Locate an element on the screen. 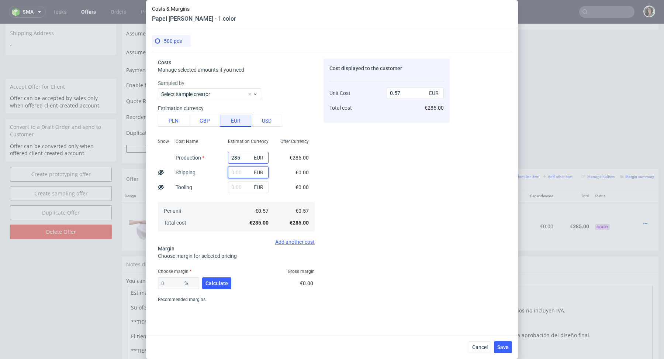 Image resolution: width=664 pixels, height=359 pixels. th: Quant. is located at coordinates (437, 172).